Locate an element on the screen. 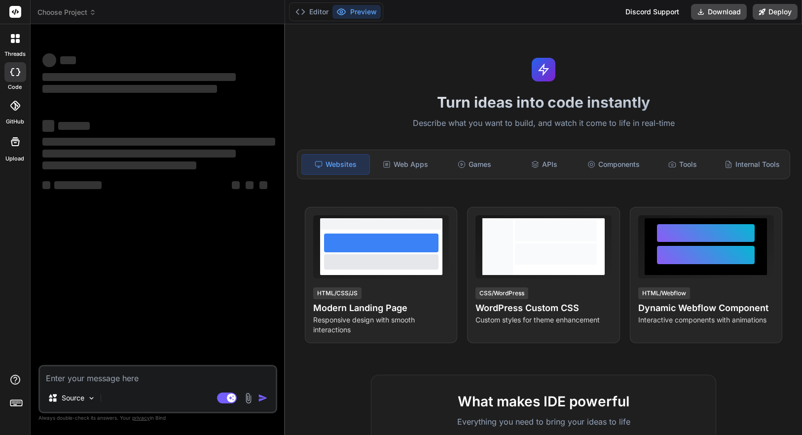  div: Web Apps is located at coordinates (405, 164).